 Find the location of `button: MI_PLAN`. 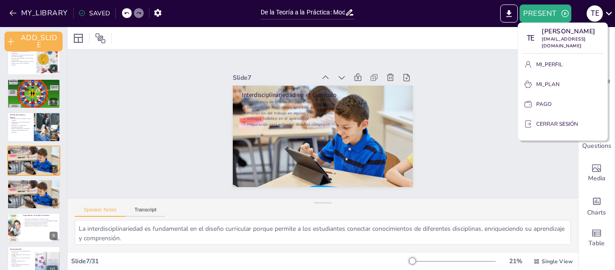

button: MI_PLAN is located at coordinates (563, 84).